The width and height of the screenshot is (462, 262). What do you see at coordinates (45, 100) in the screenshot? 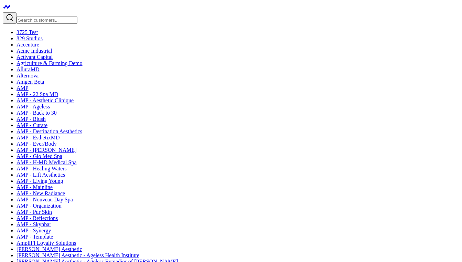
I see `a: AMP - Aesthetic Clinique` at bounding box center [45, 100].